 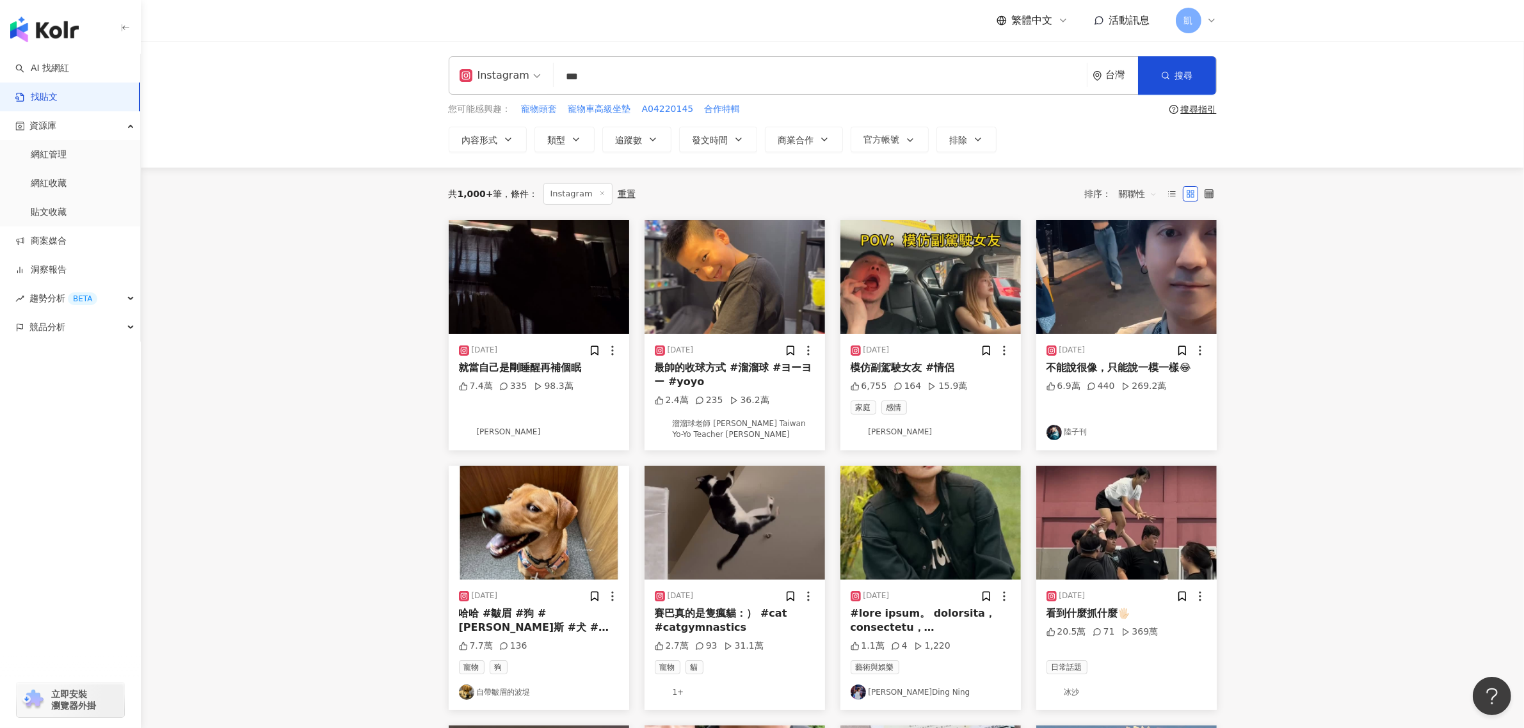 What do you see at coordinates (627, 194) in the screenshot?
I see `div: 重置` at bounding box center [627, 194].